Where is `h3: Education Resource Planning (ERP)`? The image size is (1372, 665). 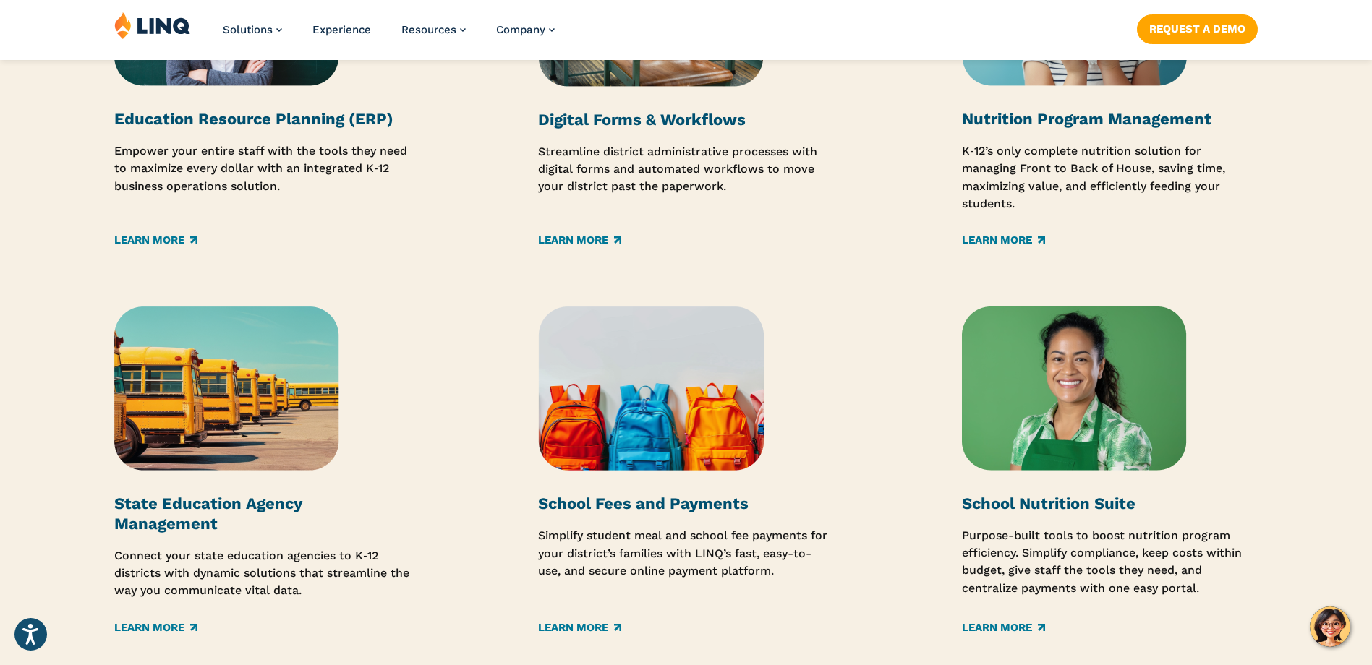 h3: Education Resource Planning (ERP) is located at coordinates (262, 119).